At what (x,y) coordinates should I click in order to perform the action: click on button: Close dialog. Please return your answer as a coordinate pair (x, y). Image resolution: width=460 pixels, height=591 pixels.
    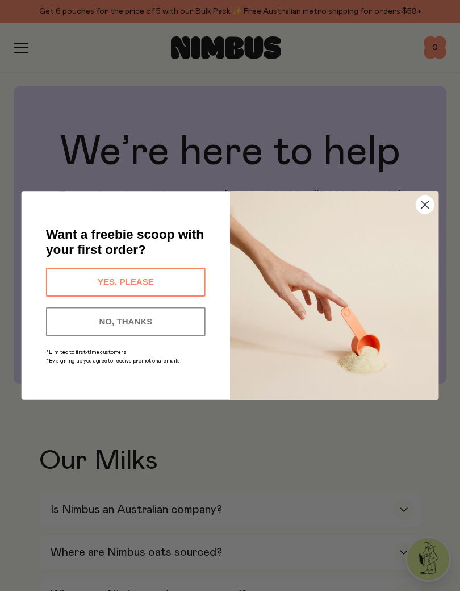
    Looking at the image, I should click on (425, 205).